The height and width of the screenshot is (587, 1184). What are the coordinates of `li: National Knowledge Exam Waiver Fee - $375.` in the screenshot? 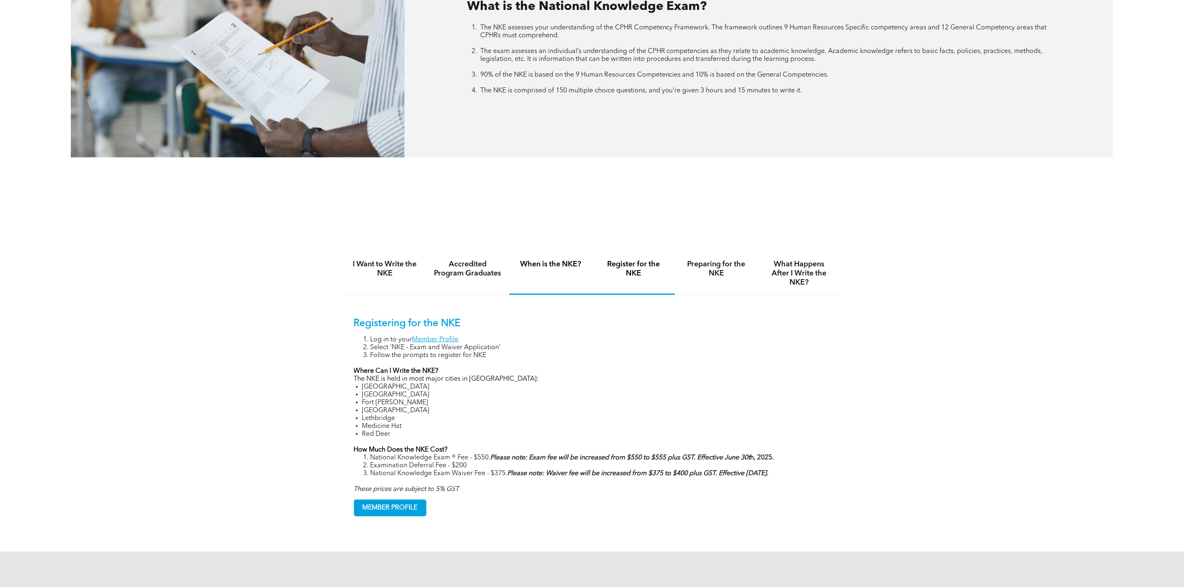 It's located at (600, 474).